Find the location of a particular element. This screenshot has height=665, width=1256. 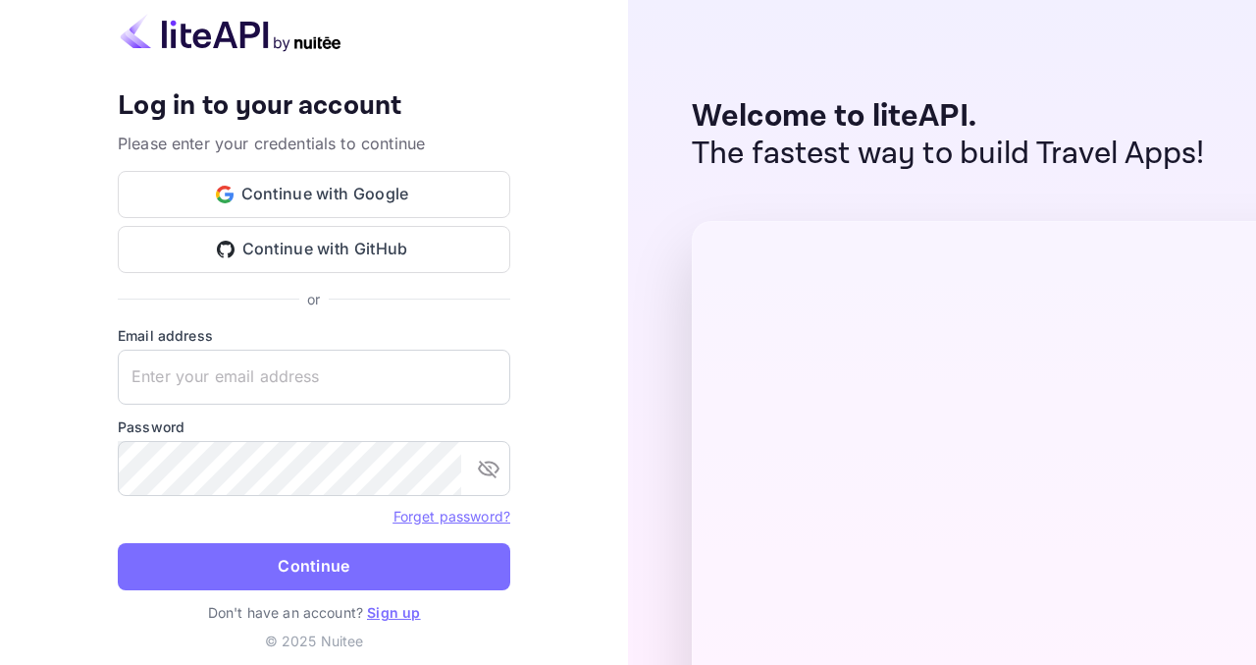

p: Don't have an account? is located at coordinates (314, 612).